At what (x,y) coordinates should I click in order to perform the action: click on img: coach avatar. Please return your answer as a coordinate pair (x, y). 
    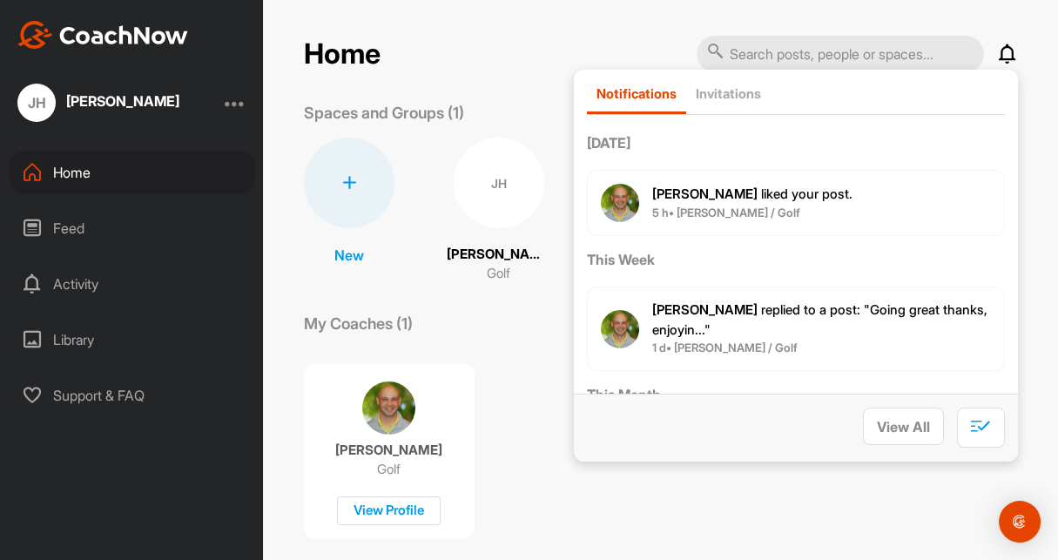
    Looking at the image, I should click on (388, 408).